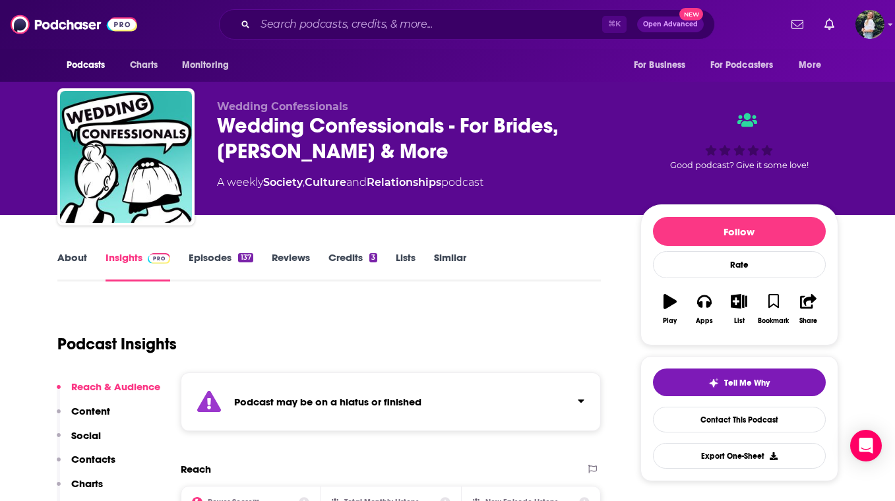 This screenshot has width=895, height=501. I want to click on p: Reach & Audience, so click(115, 386).